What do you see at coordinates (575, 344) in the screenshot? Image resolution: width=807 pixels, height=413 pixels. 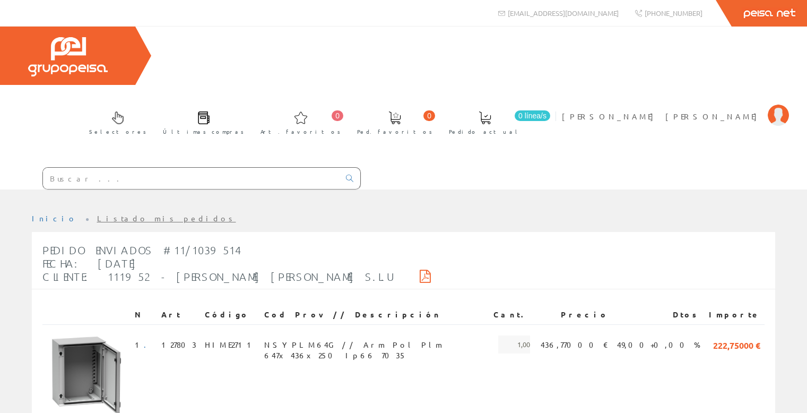 I see `span: 436,77000 €` at bounding box center [575, 344].